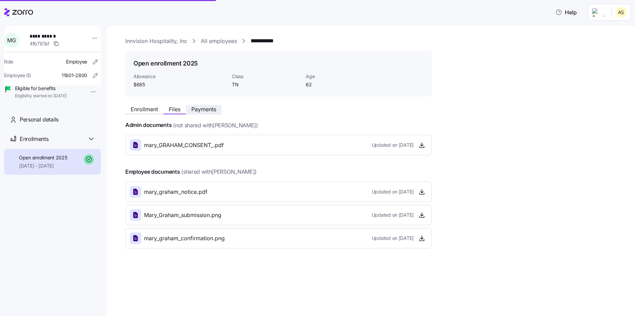 Image resolution: width=635 pixels, height=316 pixels. What do you see at coordinates (149, 125) in the screenshot?
I see `h4: Admin documents` at bounding box center [149, 125].